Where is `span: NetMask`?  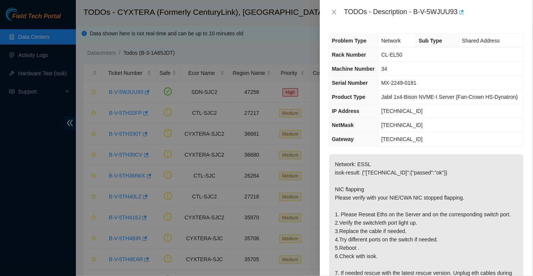 span: NetMask is located at coordinates (343, 125).